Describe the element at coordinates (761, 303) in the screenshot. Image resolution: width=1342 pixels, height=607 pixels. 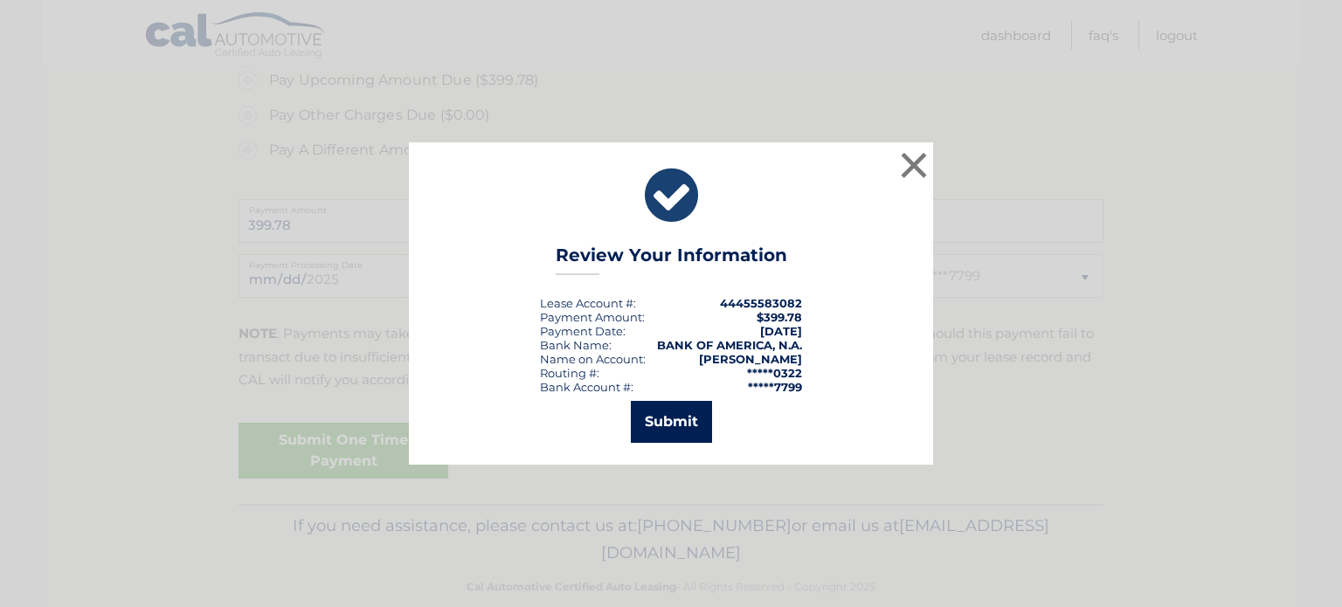
I see `strong: 44455583082` at that location.